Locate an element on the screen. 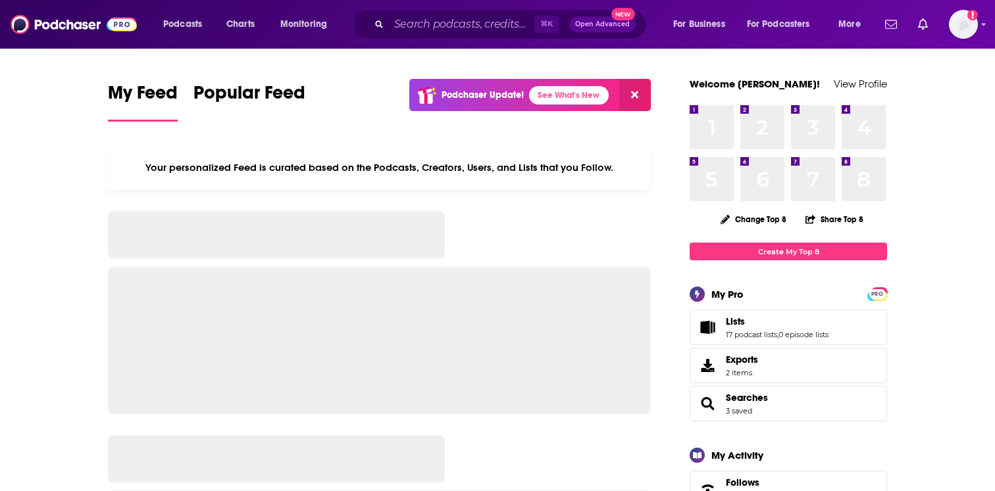 Image resolution: width=995 pixels, height=491 pixels. a: Create My Top 8 is located at coordinates (788, 251).